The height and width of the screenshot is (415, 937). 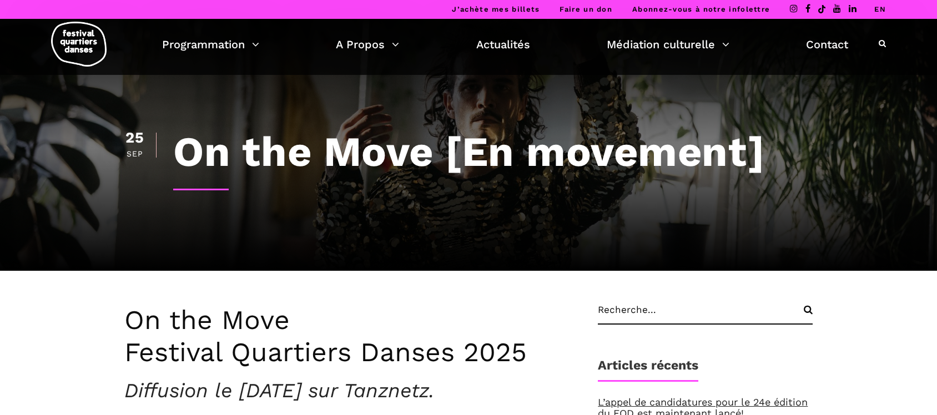 What do you see at coordinates (705, 314) in the screenshot?
I see `input: Recherche...` at bounding box center [705, 314].